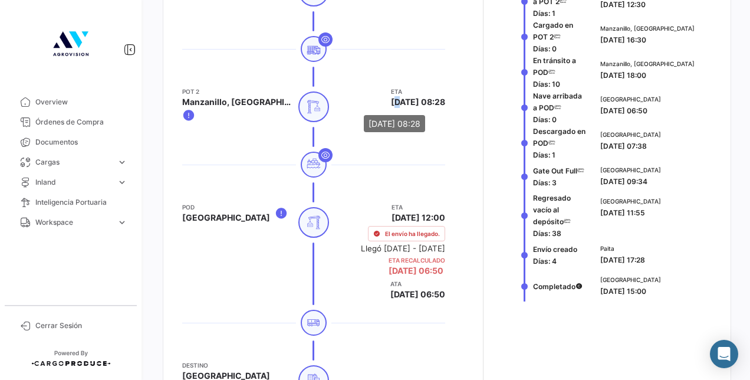 This screenshot has height=380, width=750. I want to click on app-card-info-title: Destino, so click(226, 365).